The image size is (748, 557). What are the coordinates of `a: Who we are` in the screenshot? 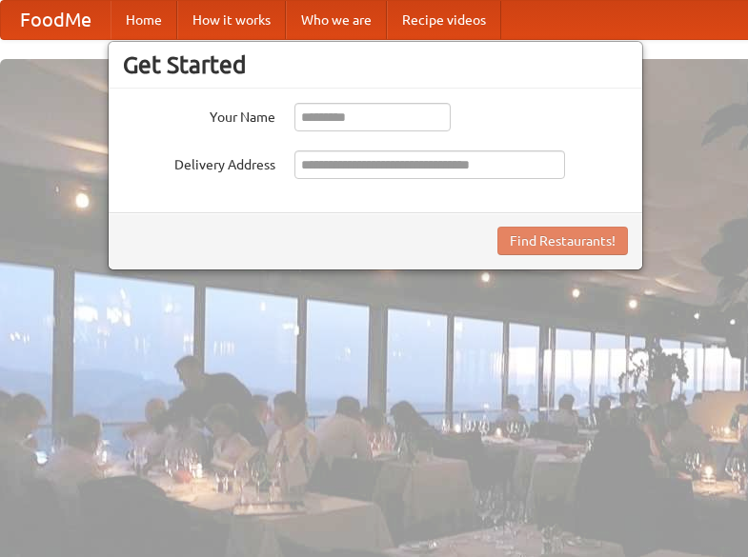 It's located at (336, 20).